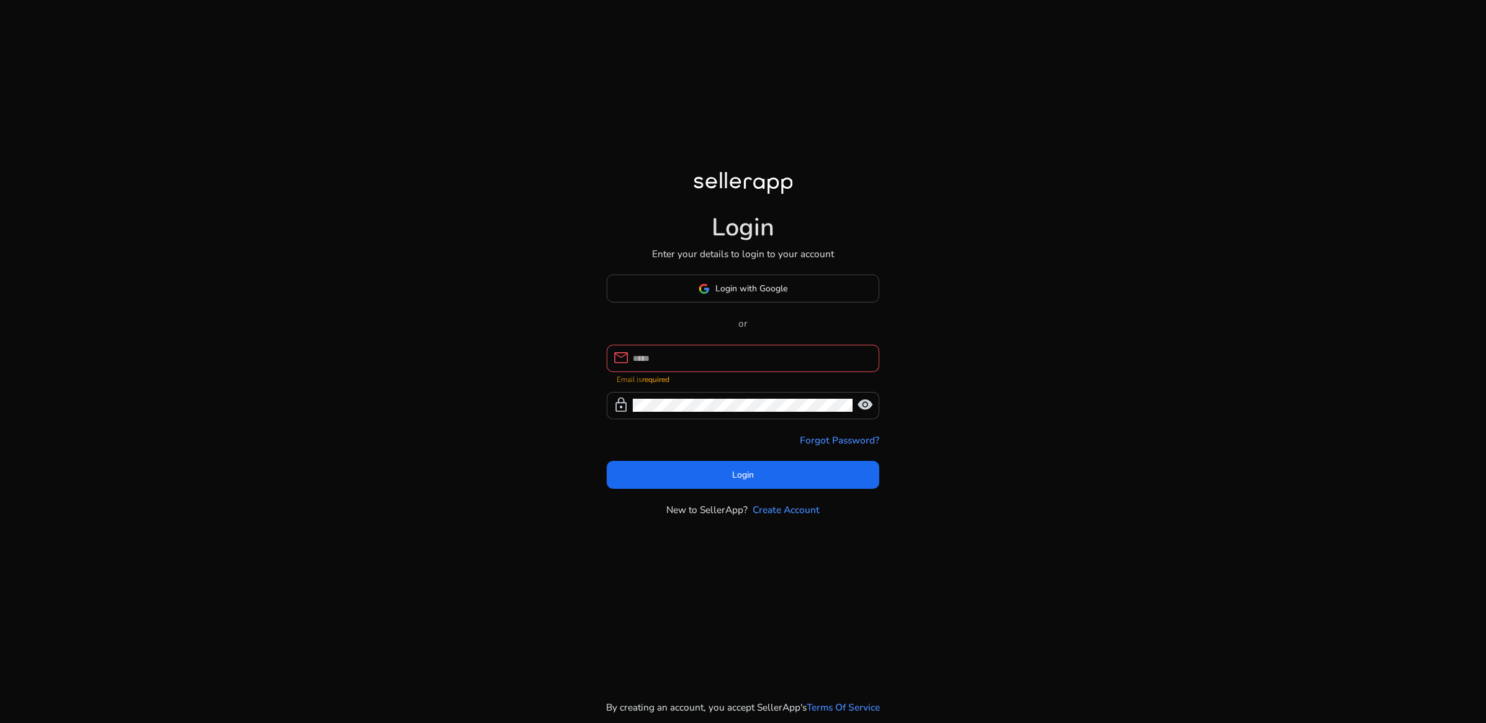  I want to click on span: lock, so click(621, 405).